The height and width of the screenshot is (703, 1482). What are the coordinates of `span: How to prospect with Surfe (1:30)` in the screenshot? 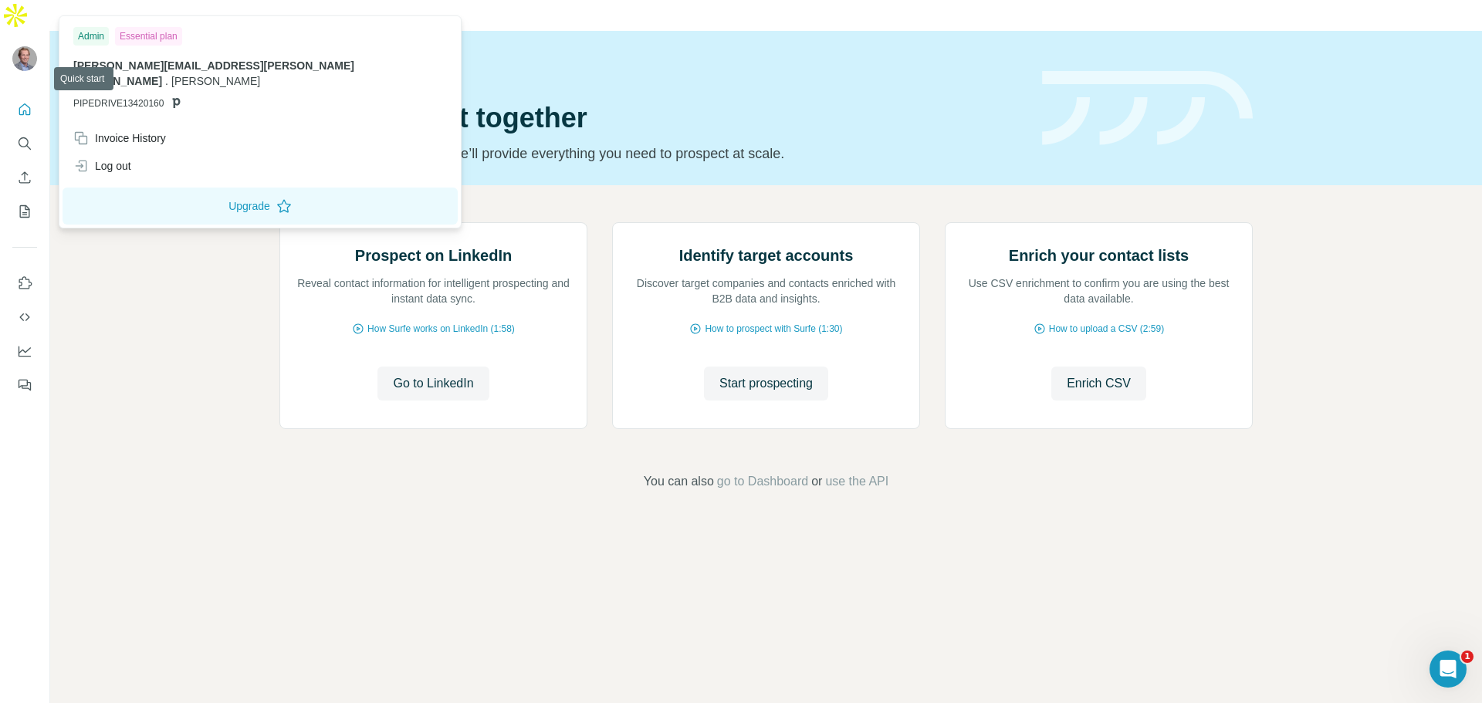 It's located at (774, 329).